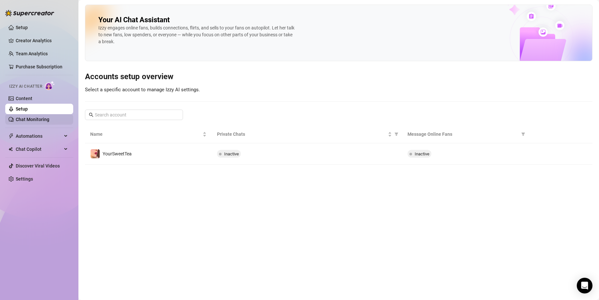  Describe the element at coordinates (39, 136) in the screenshot. I see `span: Automations` at that location.